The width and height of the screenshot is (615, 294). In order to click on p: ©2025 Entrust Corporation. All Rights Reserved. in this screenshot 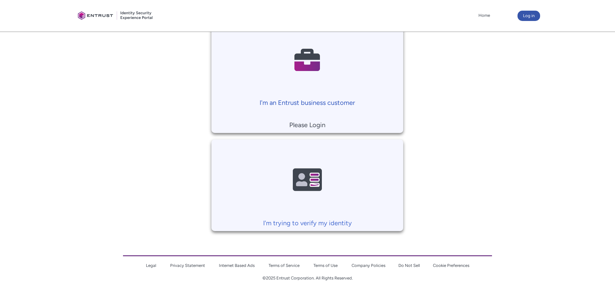, I will do `click(307, 278)`.